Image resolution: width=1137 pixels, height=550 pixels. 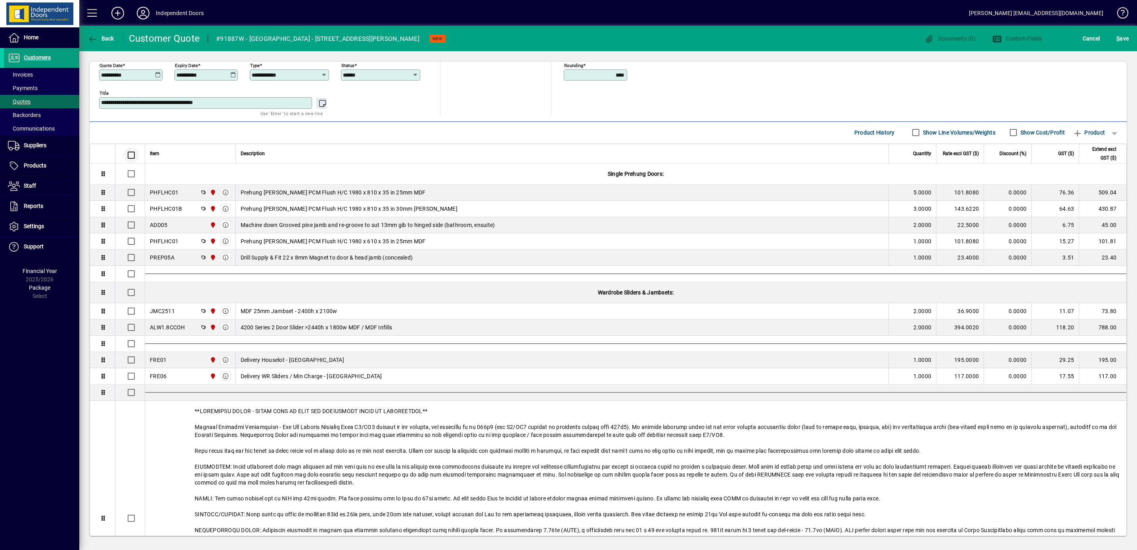 What do you see at coordinates (143, 13) in the screenshot?
I see `button: Profile` at bounding box center [143, 13].